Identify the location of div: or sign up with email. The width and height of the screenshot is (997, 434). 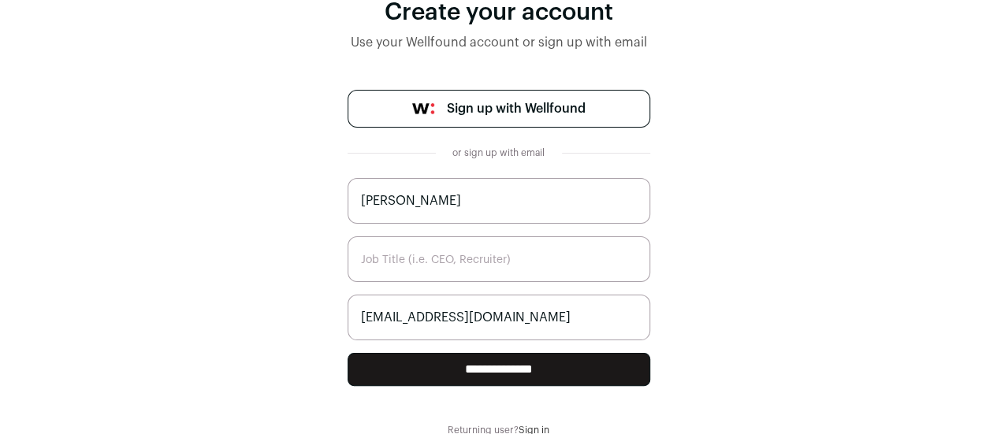
(499, 153).